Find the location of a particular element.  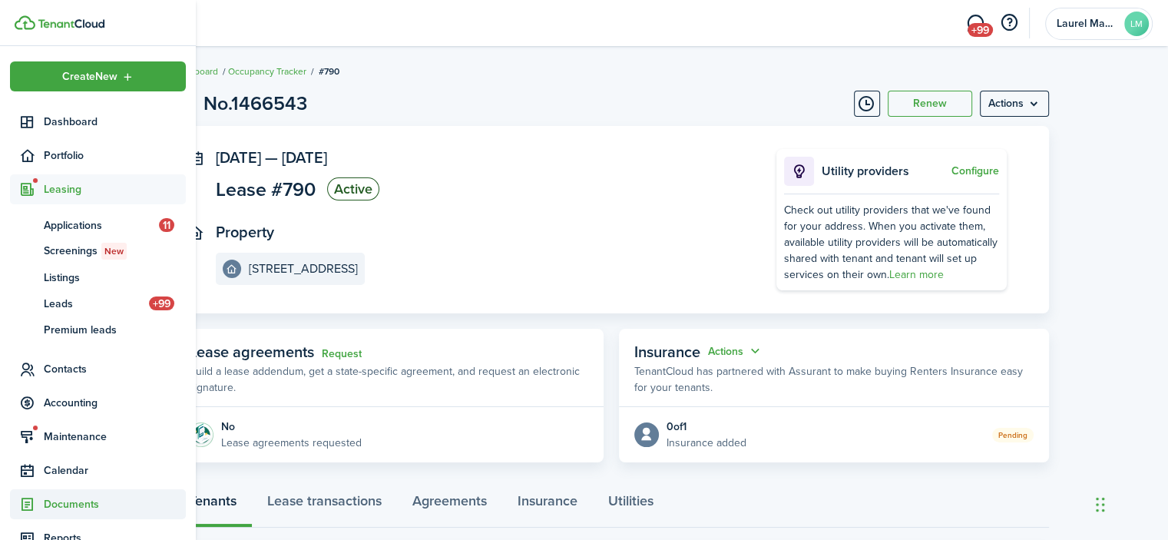

p: Utility providers is located at coordinates (885, 171).